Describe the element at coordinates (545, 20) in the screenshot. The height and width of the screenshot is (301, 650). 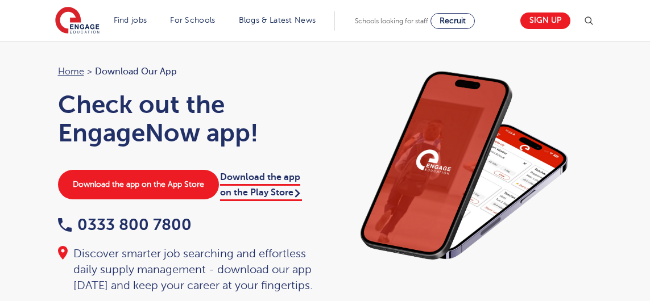
I see `a: Sign up` at that location.